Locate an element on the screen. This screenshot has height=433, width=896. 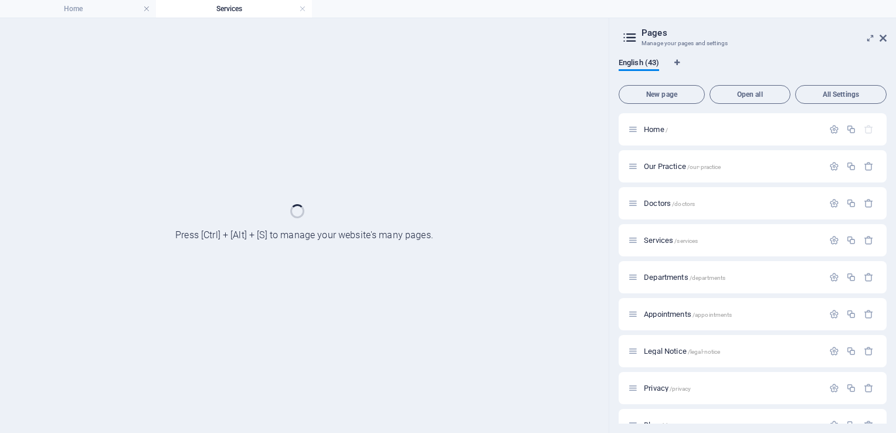
span: /legal-notice is located at coordinates (704, 351).